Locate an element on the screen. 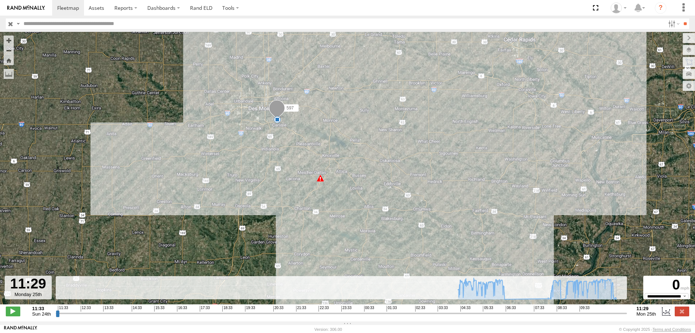 The image size is (695, 333). label: Search Query is located at coordinates (18, 24).